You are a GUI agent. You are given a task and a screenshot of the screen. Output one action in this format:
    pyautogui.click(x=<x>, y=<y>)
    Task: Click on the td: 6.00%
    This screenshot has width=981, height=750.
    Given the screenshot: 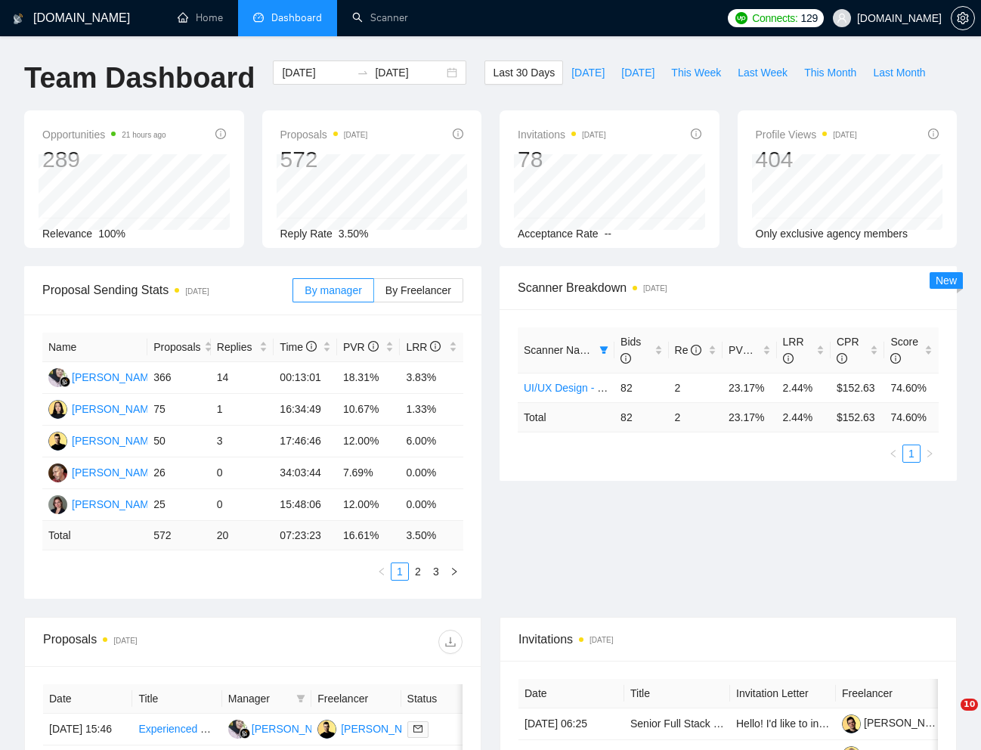 What is the action you would take?
    pyautogui.click(x=432, y=441)
    